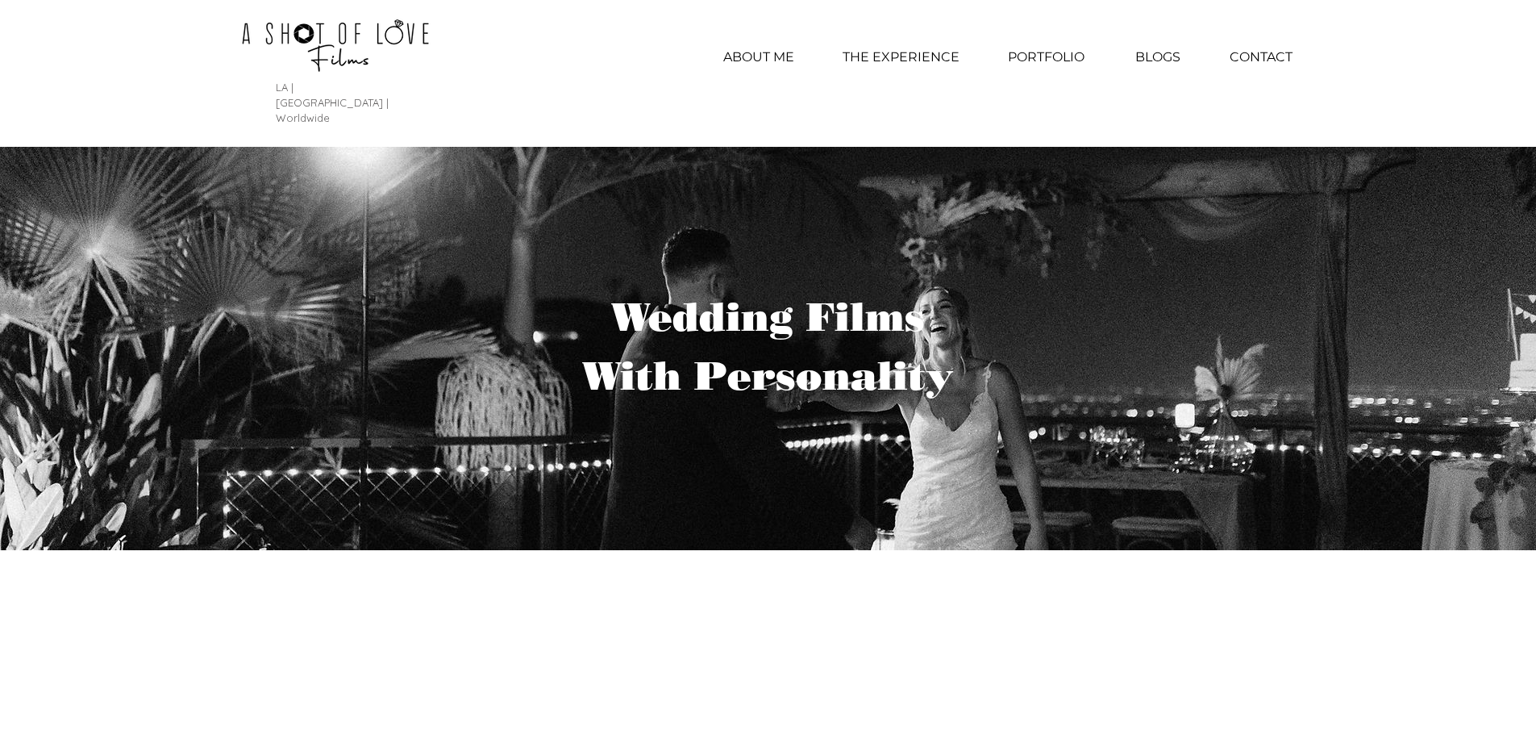  What do you see at coordinates (1158, 57) in the screenshot?
I see `a: BLOGS` at bounding box center [1158, 57].